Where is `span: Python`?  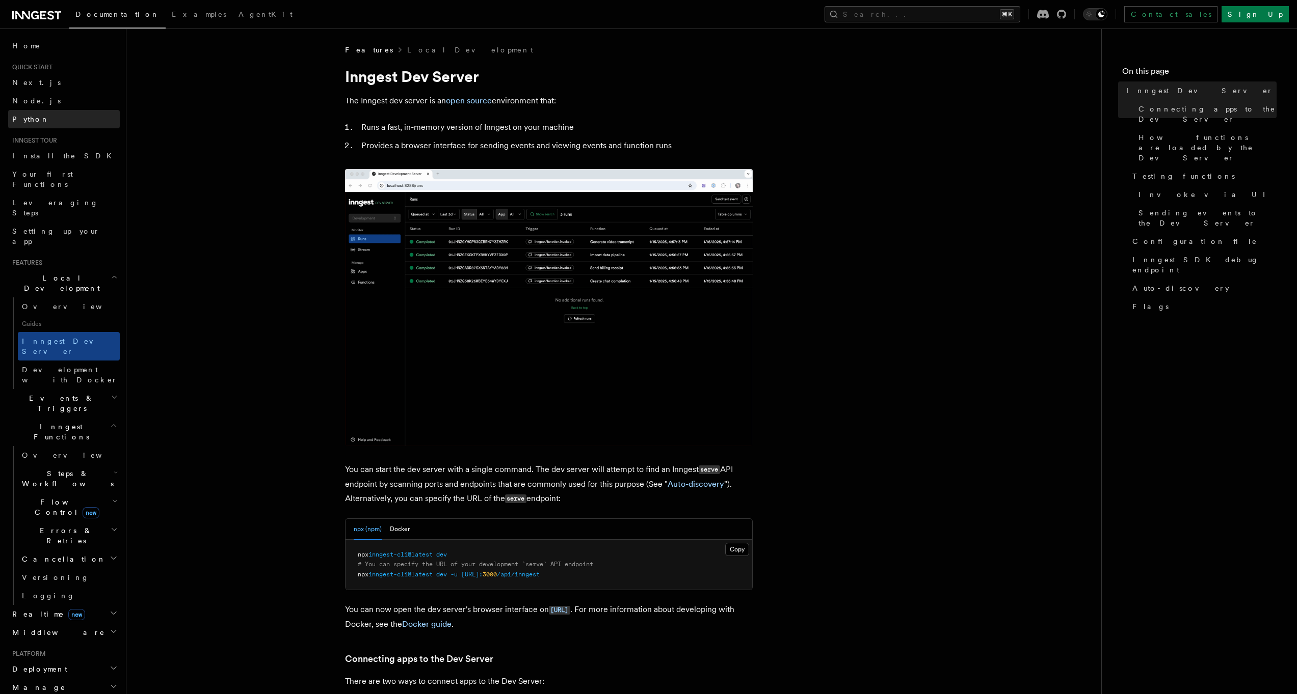
span: Python is located at coordinates (31, 119).